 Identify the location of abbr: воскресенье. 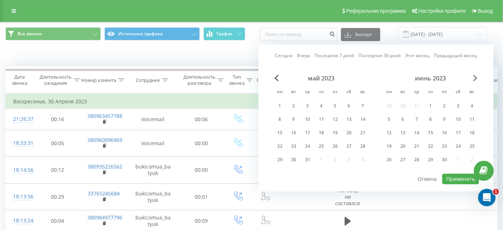
(363, 93).